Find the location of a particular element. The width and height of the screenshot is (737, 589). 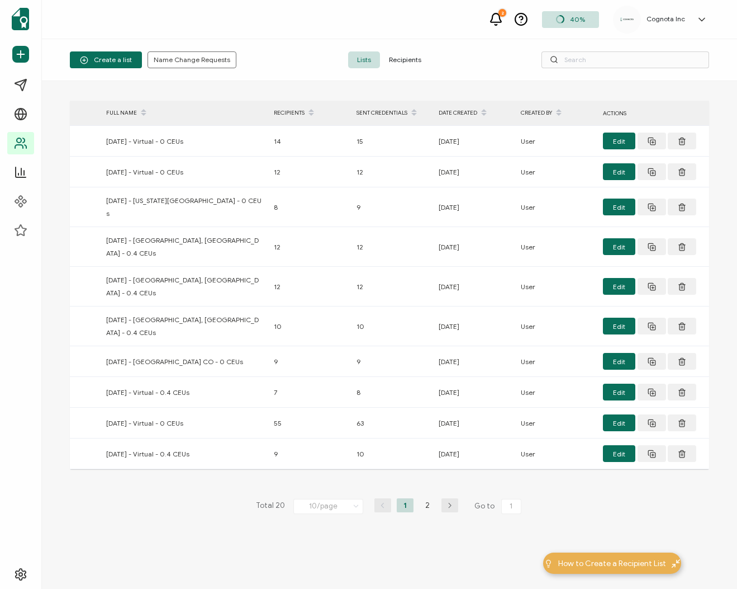

img: minimize-icon.svg is located at coordinates (676, 563).